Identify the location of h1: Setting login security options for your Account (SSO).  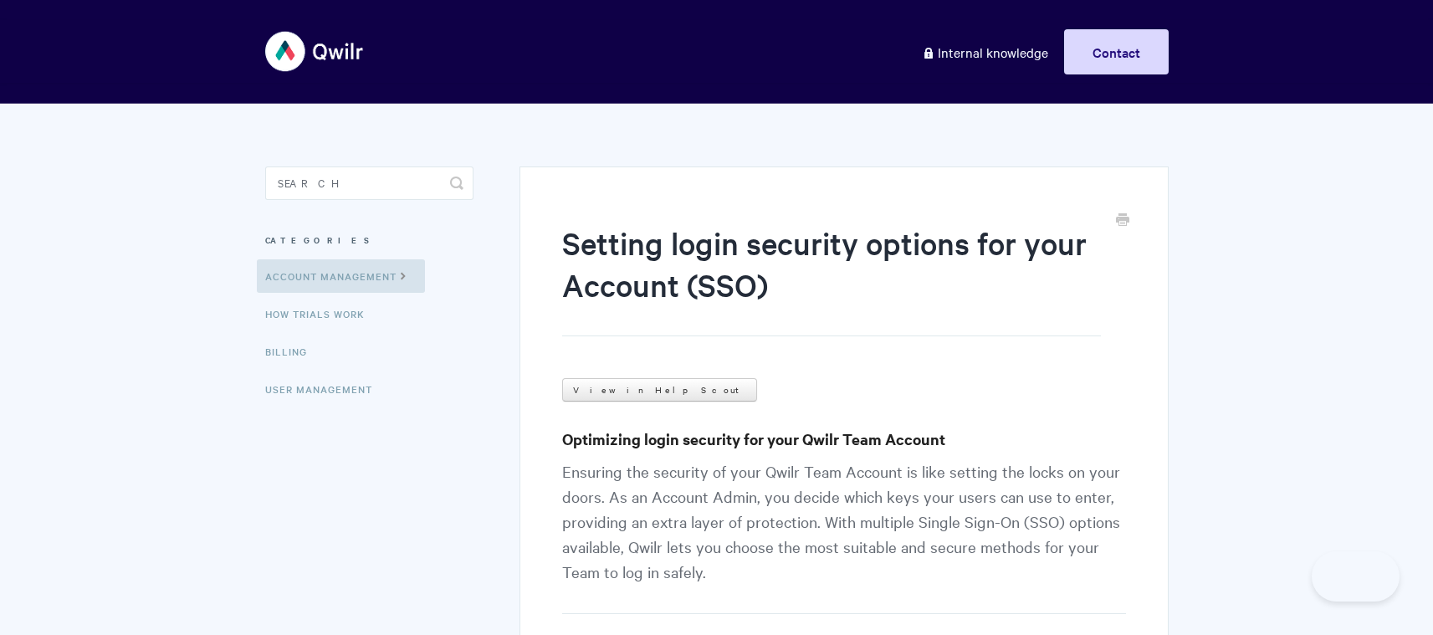
(831, 279).